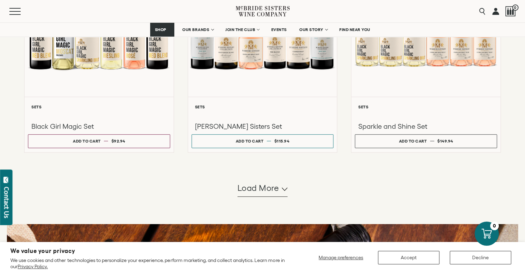  I want to click on button: Accept, so click(408, 257).